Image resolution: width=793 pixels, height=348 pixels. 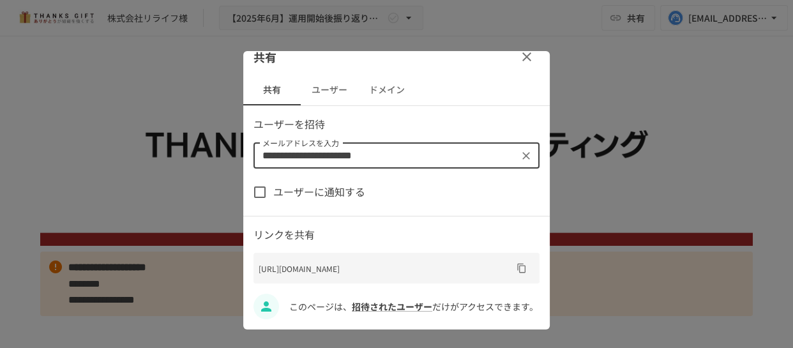 I want to click on button: URLをコピー, so click(x=521, y=268).